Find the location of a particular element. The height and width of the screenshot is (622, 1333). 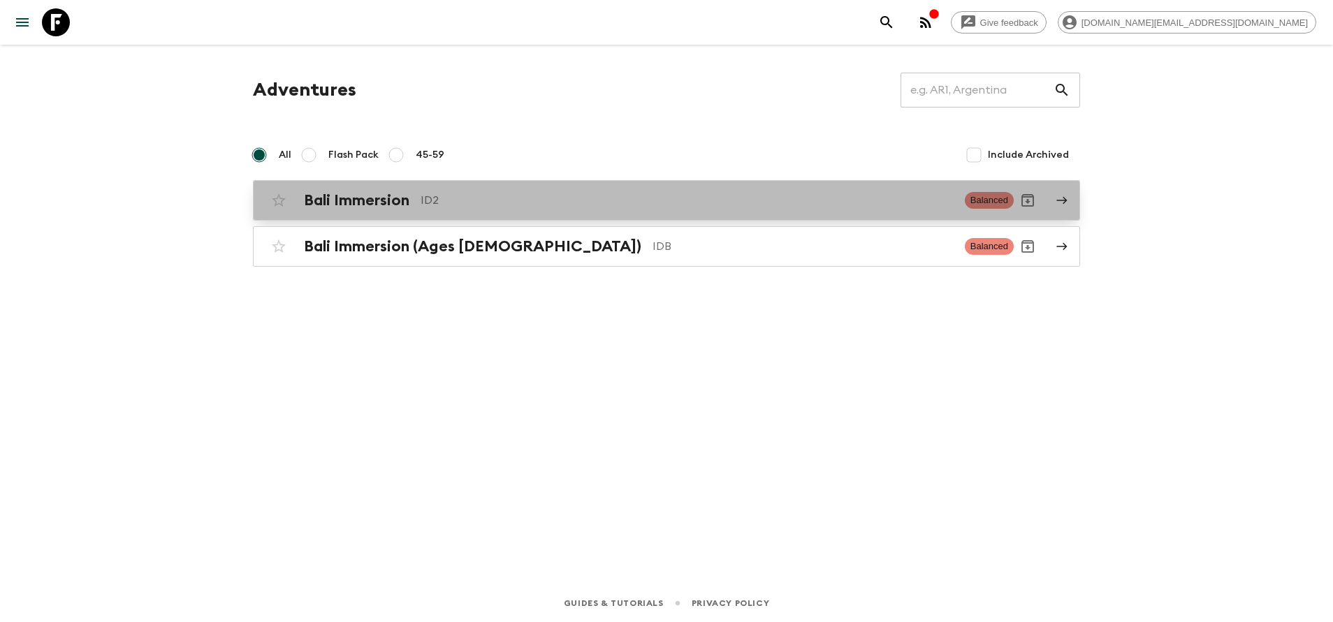

a: Guides & Tutorials is located at coordinates (613, 603).